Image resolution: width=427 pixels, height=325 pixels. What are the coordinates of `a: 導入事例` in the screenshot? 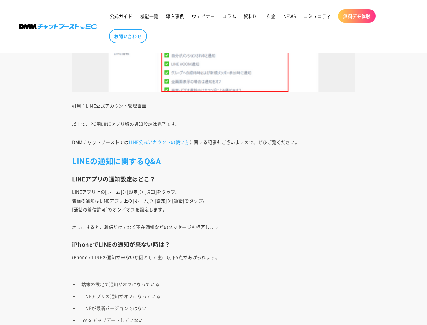 It's located at (175, 16).